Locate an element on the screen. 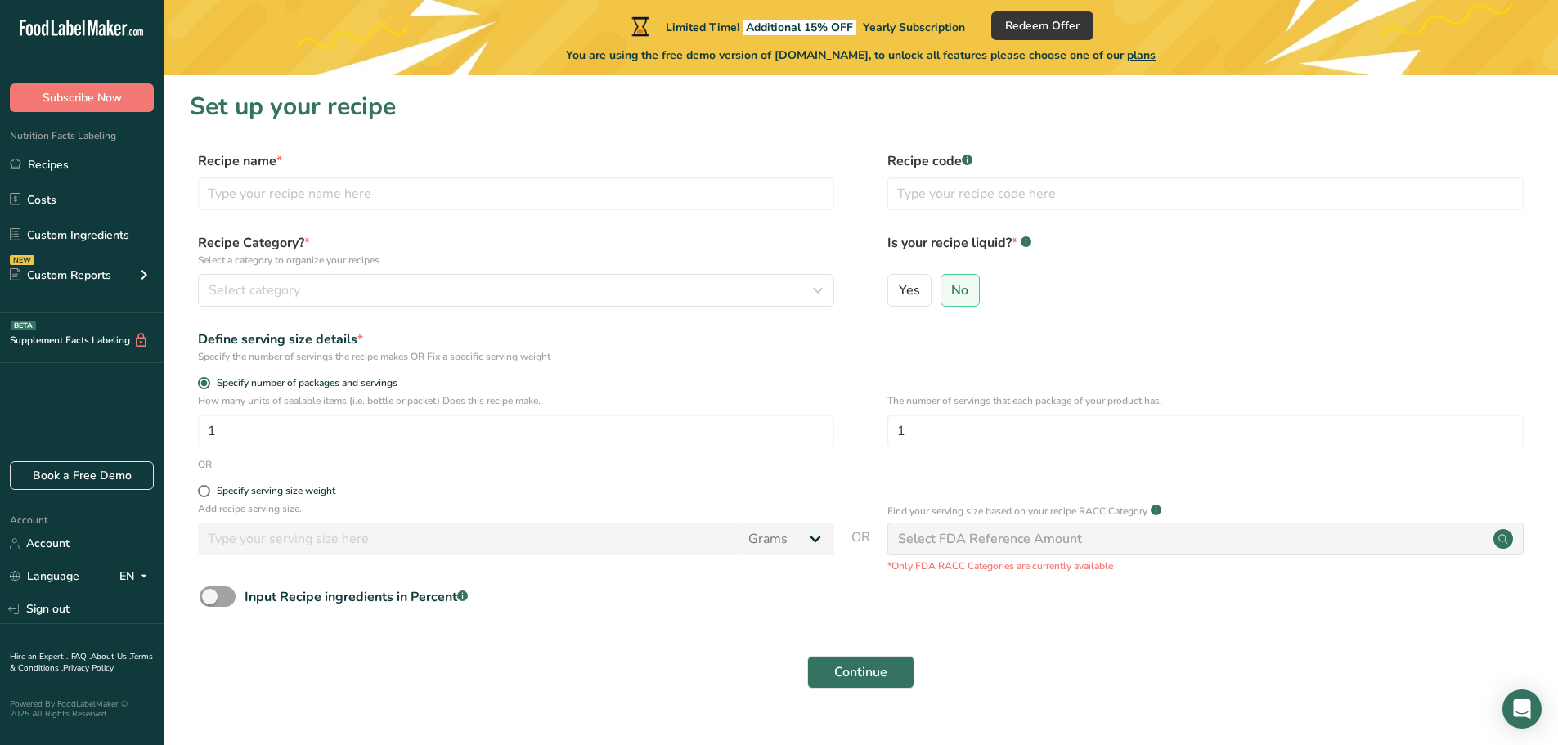  span: Select category is located at coordinates (254, 290).